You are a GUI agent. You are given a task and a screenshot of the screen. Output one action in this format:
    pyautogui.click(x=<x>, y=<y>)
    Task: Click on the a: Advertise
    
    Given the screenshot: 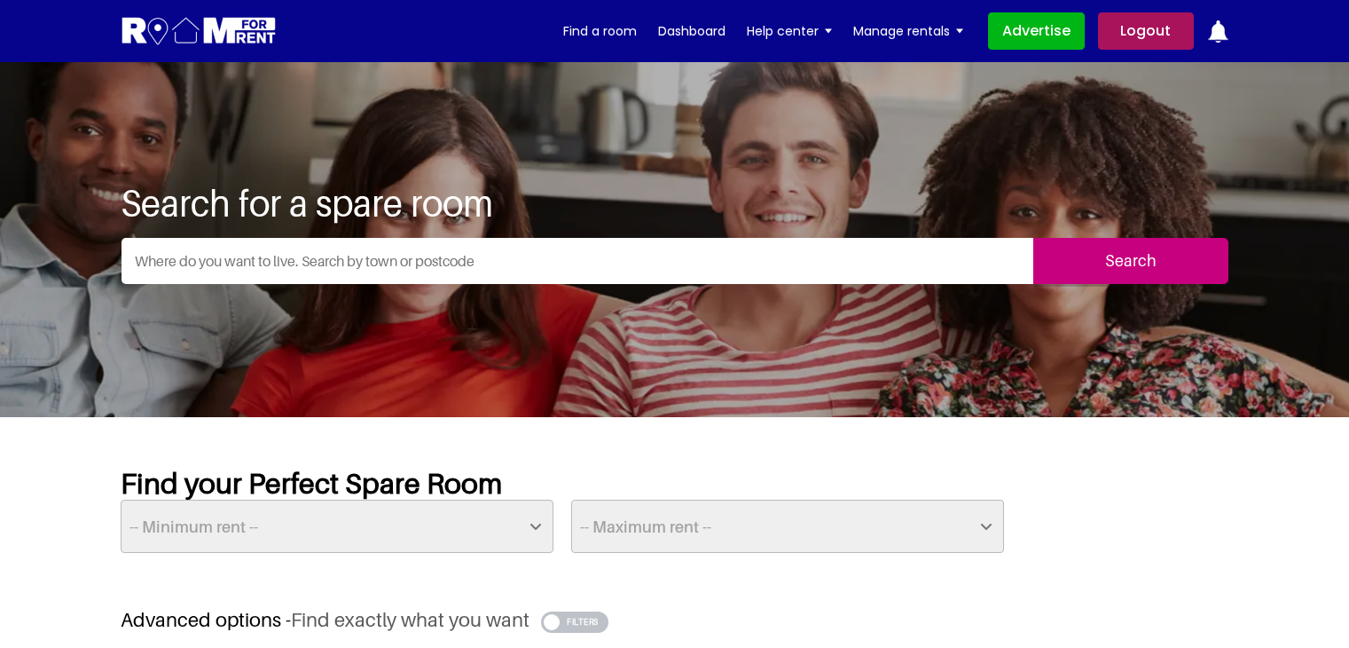 What is the action you would take?
    pyautogui.click(x=1036, y=31)
    